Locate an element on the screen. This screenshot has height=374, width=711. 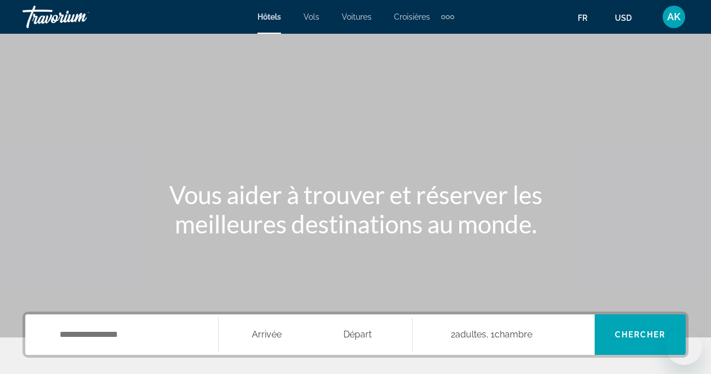
button: Change currency is located at coordinates (628, 17).